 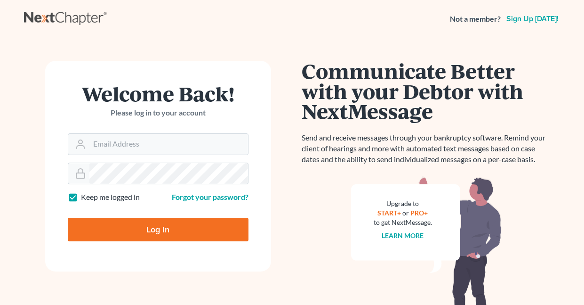 What do you see at coordinates (403, 222) in the screenshot?
I see `div: to get NextMessage.` at bounding box center [403, 222].